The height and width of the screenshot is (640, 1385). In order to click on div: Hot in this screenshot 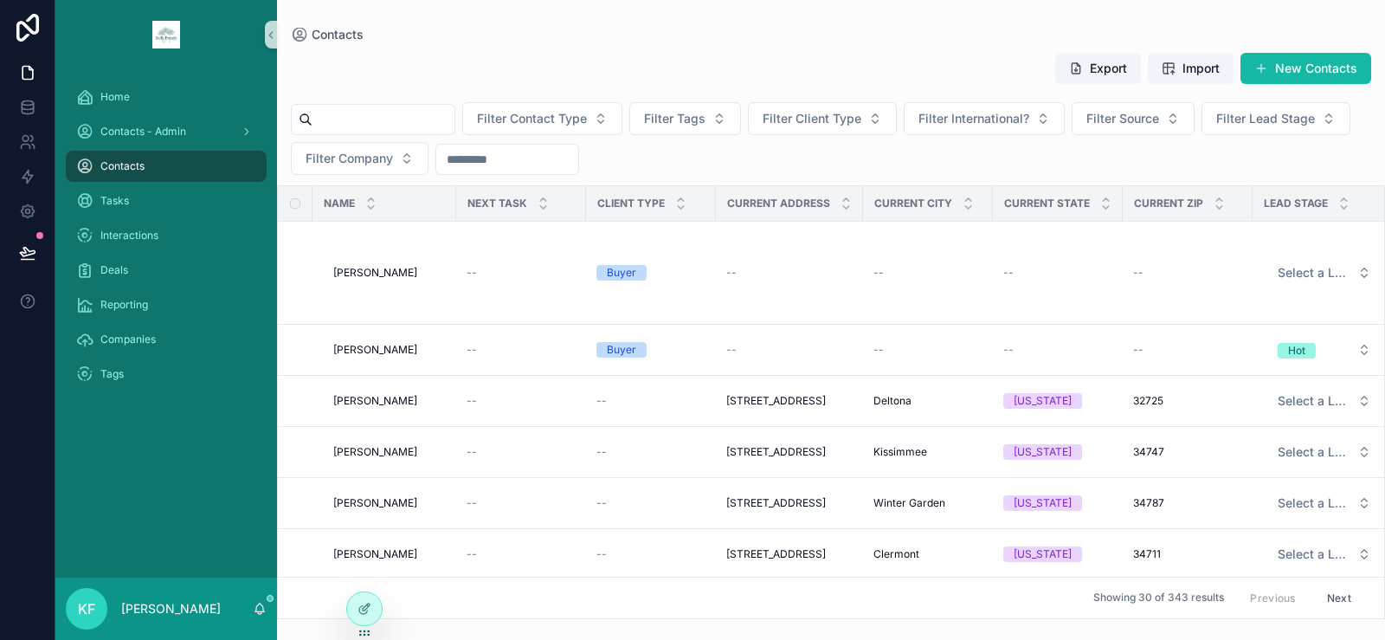, I will do `click(1296, 350)`.